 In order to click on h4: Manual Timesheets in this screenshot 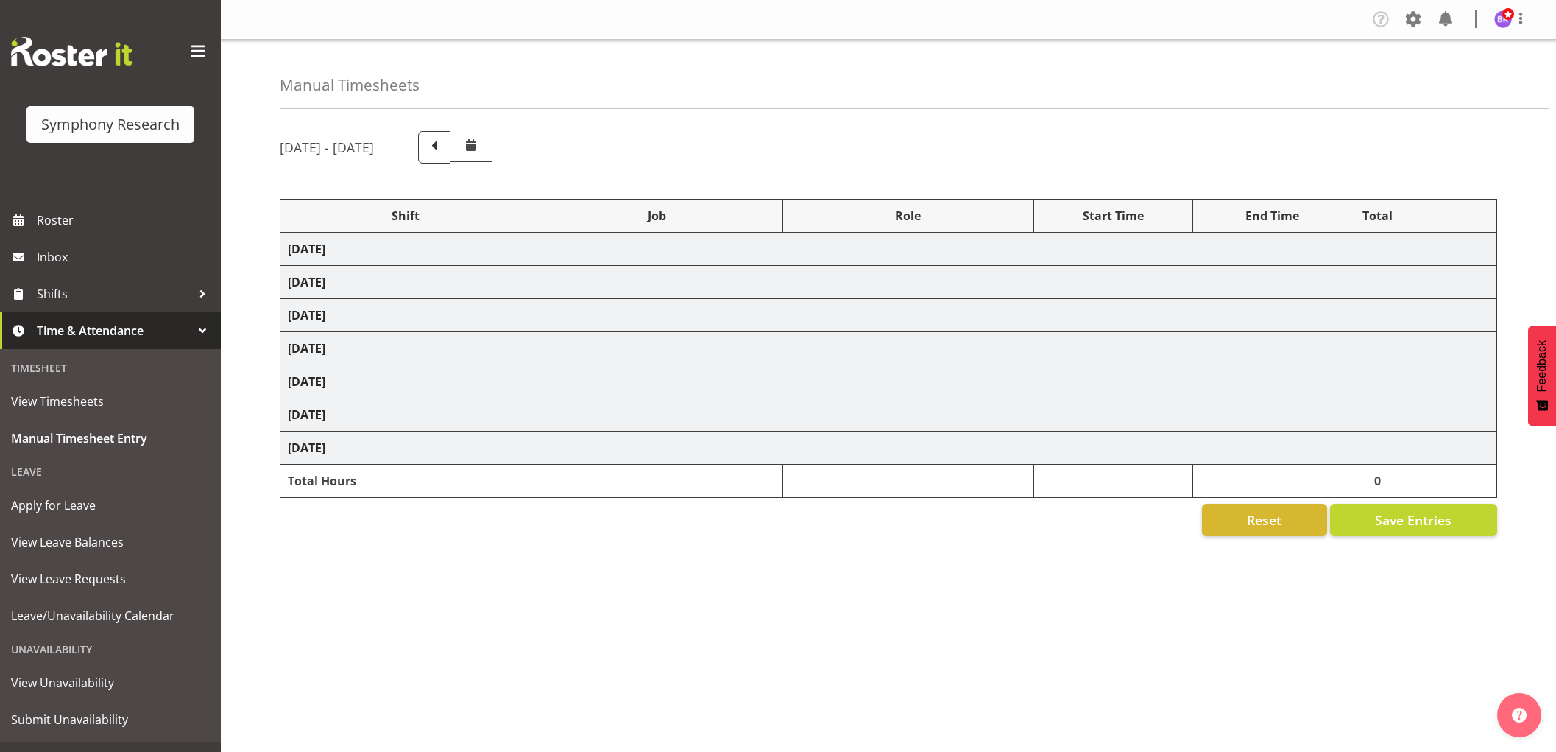, I will do `click(350, 85)`.